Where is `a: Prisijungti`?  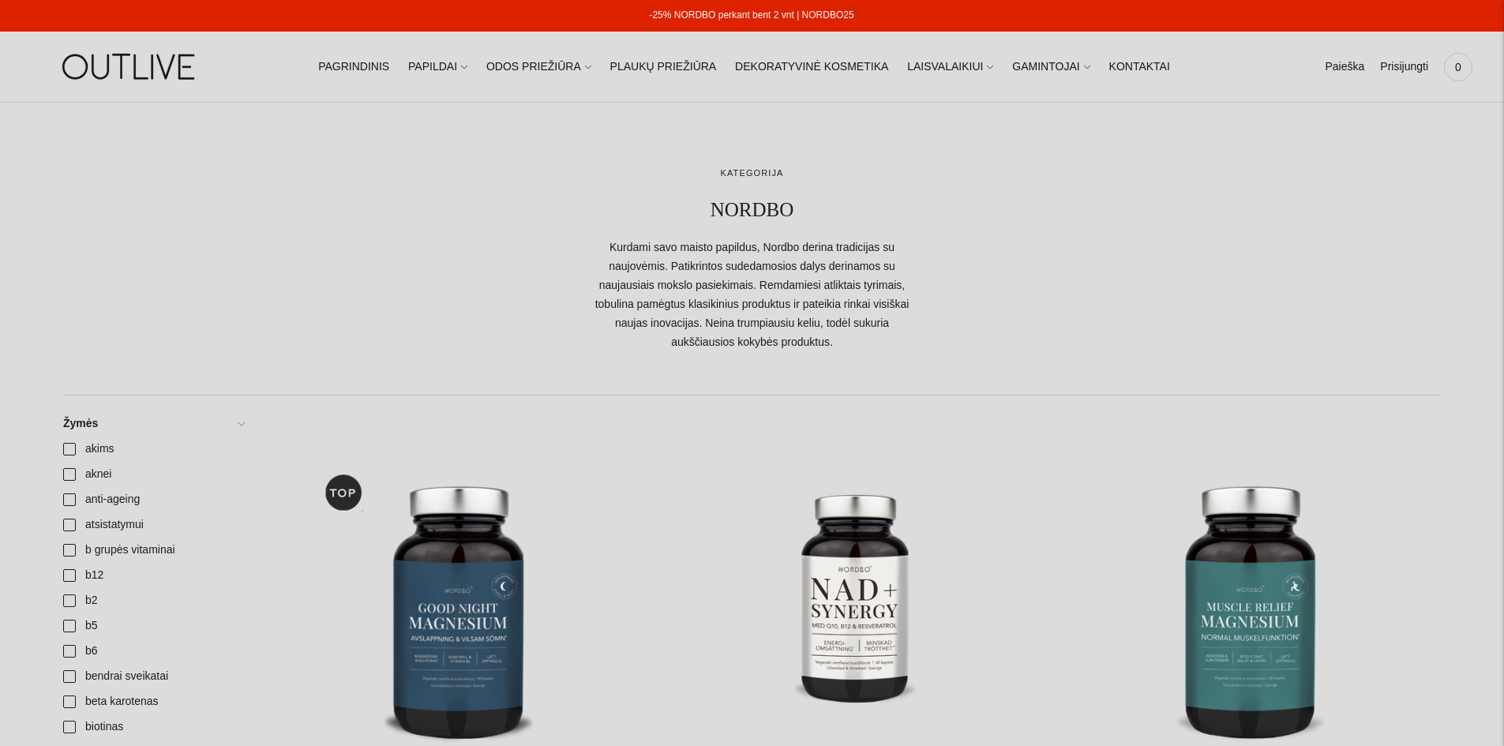
a: Prisijungti is located at coordinates (1404, 67).